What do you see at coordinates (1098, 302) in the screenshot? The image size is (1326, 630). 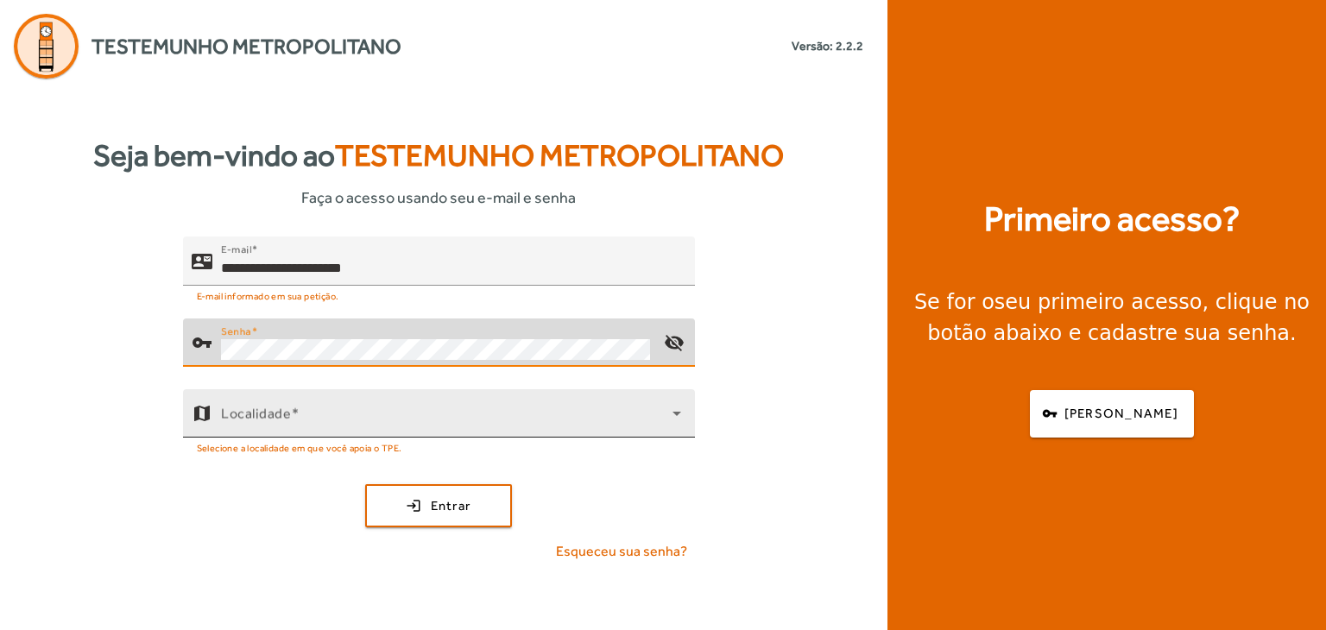 I see `strong: seu primeiro acesso` at bounding box center [1098, 302].